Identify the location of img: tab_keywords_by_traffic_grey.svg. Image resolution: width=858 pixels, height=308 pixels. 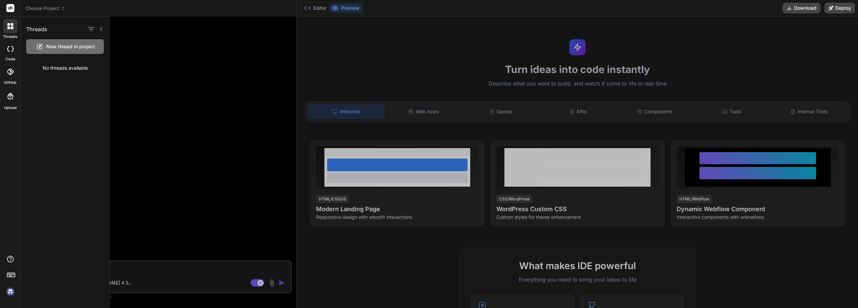
(68, 42).